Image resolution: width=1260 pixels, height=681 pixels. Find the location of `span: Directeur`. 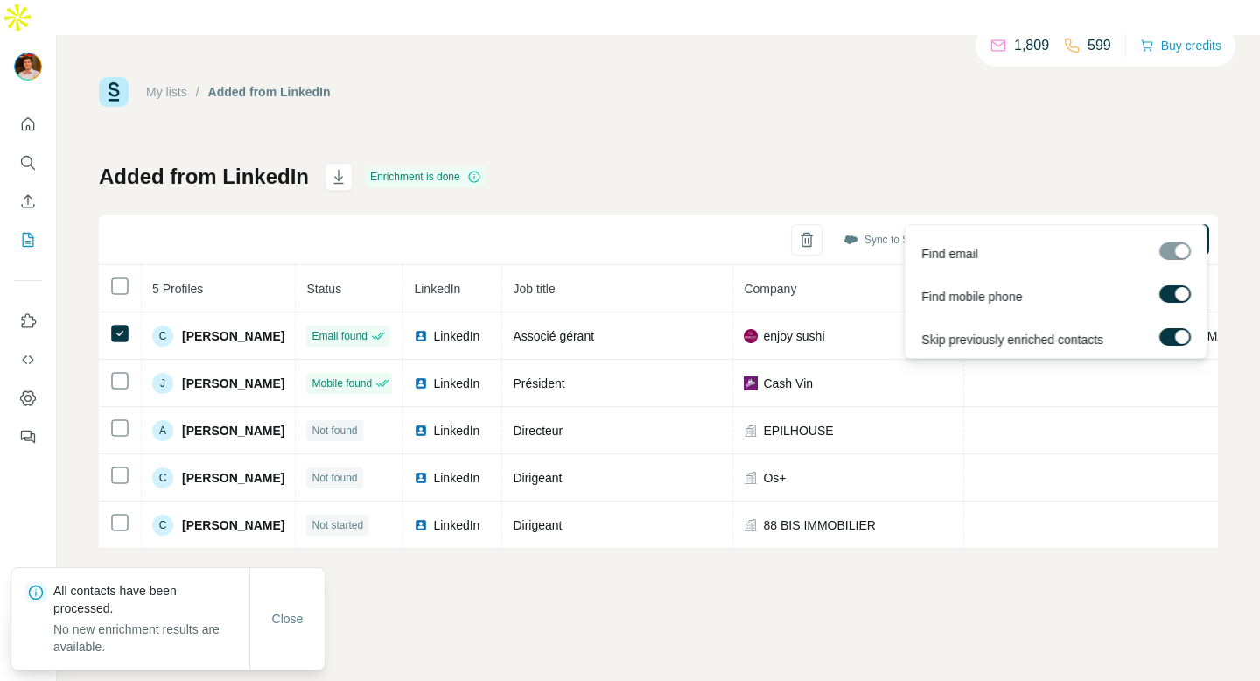

span: Directeur is located at coordinates (537, 431).